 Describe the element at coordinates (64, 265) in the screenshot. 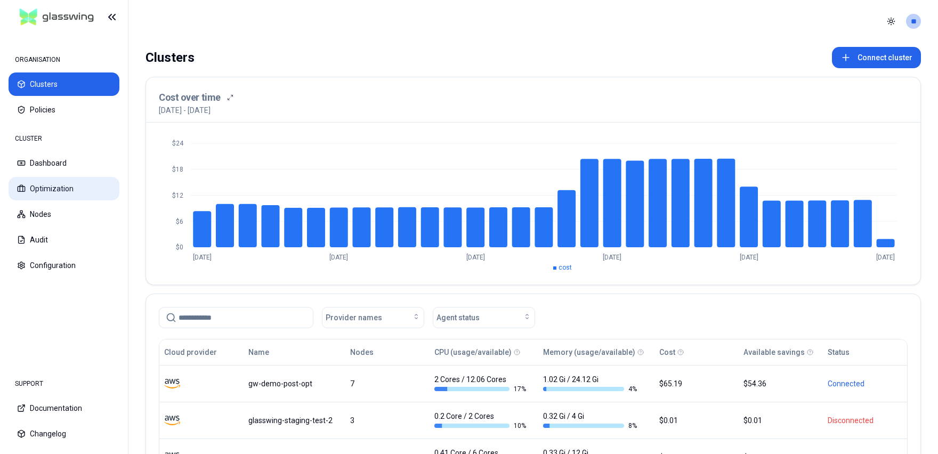

I see `button: Configuration` at that location.